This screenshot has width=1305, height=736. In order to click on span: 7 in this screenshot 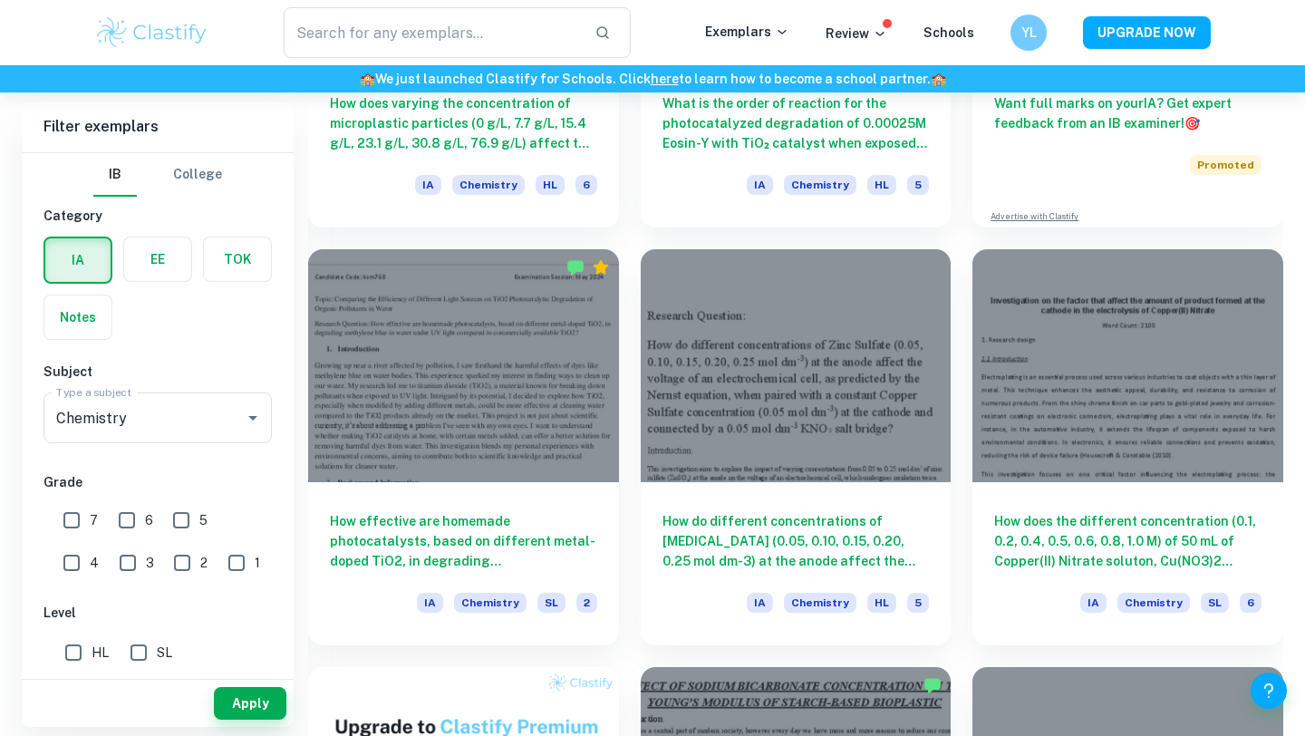, I will do `click(93, 520)`.